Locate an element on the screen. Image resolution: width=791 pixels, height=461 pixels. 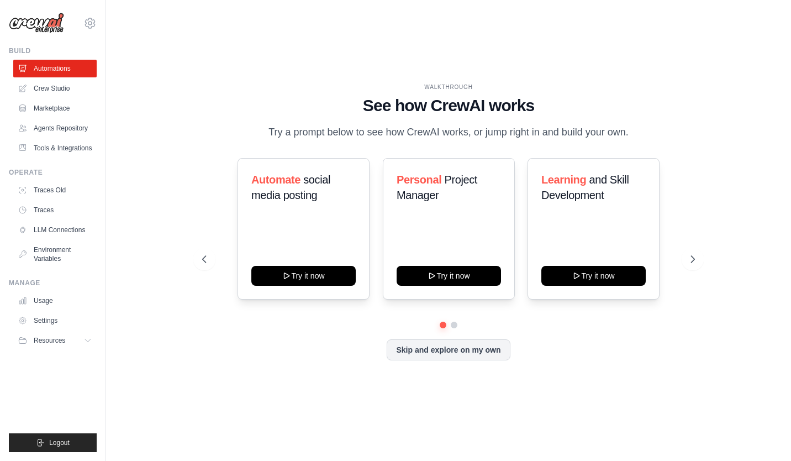
a: Settings is located at coordinates (55, 320).